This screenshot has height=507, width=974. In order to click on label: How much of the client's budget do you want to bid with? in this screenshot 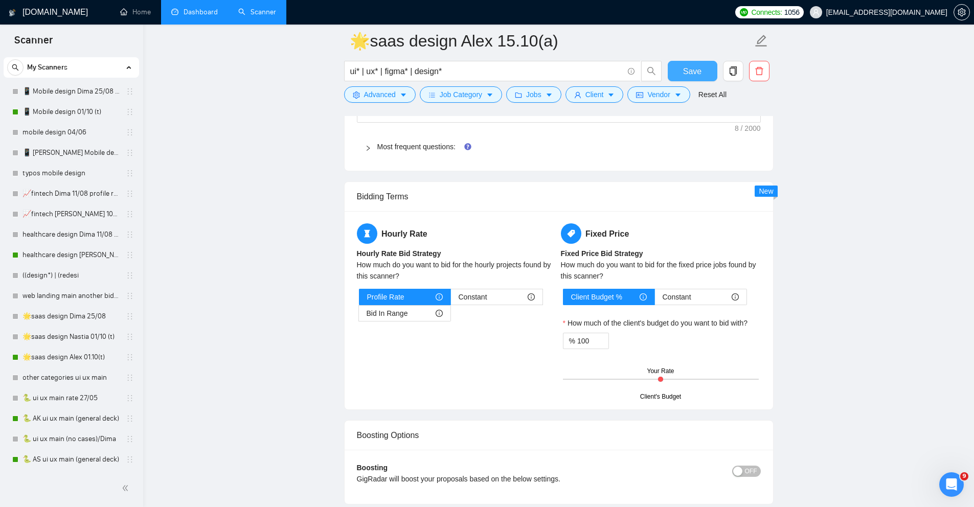, I will do `click(655, 323)`.